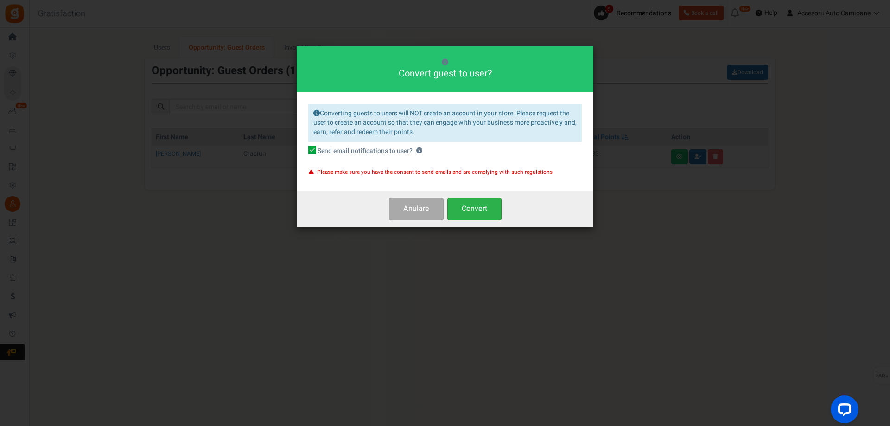 The width and height of the screenshot is (890, 426). What do you see at coordinates (416, 209) in the screenshot?
I see `button: Anulare` at bounding box center [416, 209].